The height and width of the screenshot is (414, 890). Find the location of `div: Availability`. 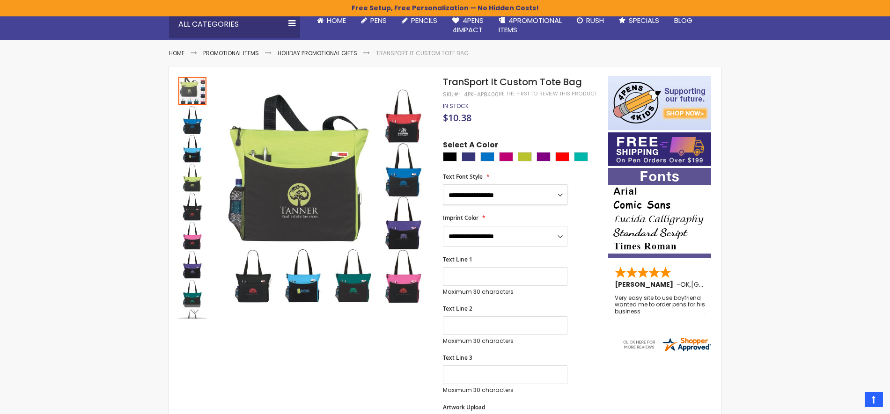

div: Availability is located at coordinates (456, 106).